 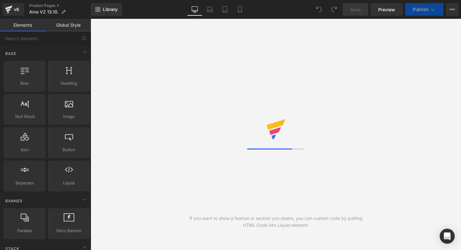 I want to click on div: Open Intercom Messenger, so click(x=447, y=236).